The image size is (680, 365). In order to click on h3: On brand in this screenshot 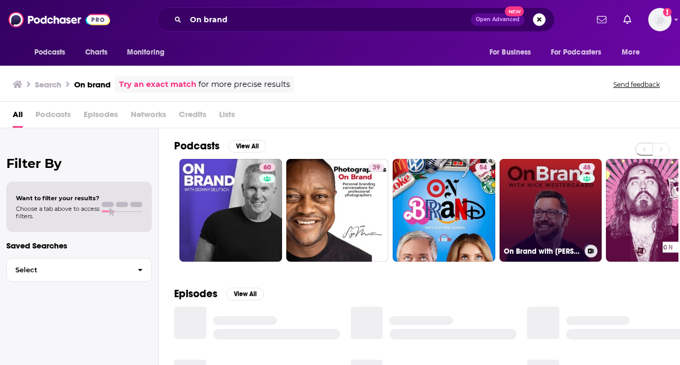, I will do `click(92, 84)`.